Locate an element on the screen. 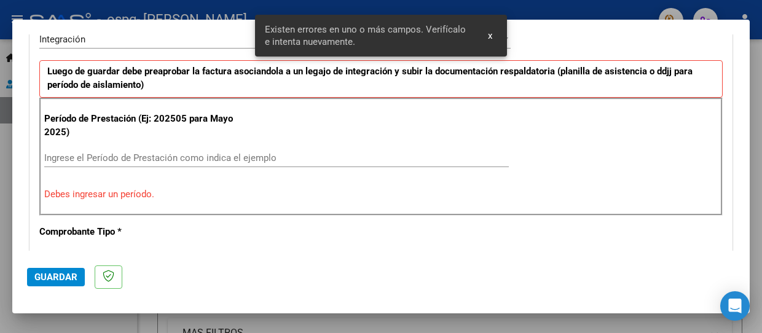 The width and height of the screenshot is (762, 333). p: Debes ingresar un período. is located at coordinates (381, 194).